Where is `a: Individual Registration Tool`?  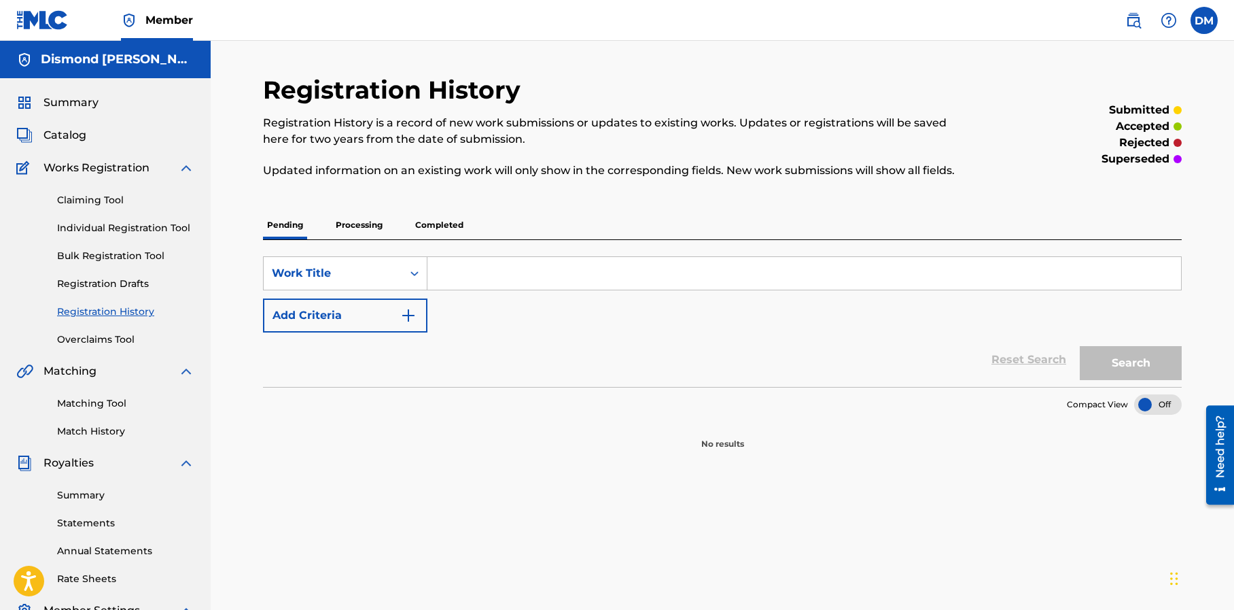
a: Individual Registration Tool is located at coordinates (126, 228).